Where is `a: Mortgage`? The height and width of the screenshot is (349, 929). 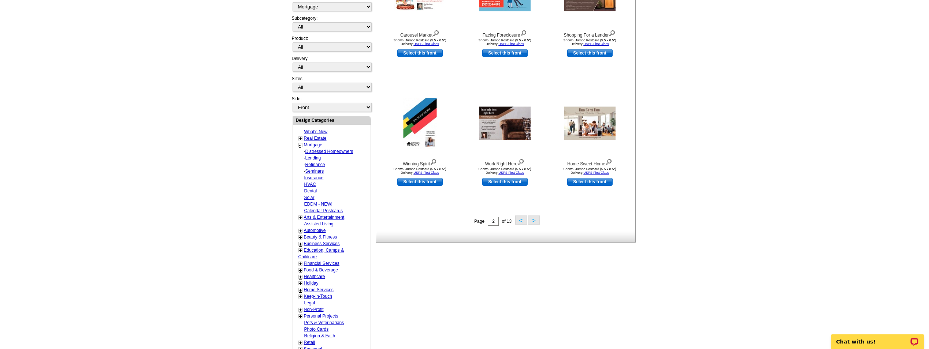 a: Mortgage is located at coordinates (313, 145).